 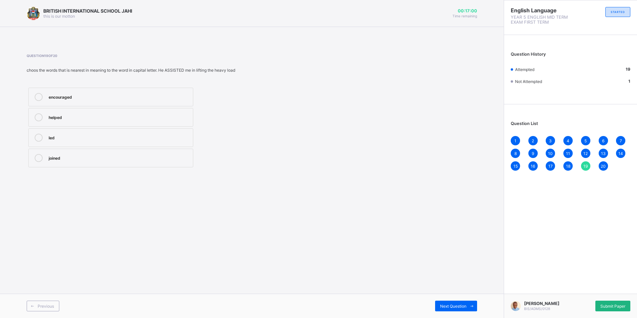 I want to click on span: 19, so click(x=586, y=166).